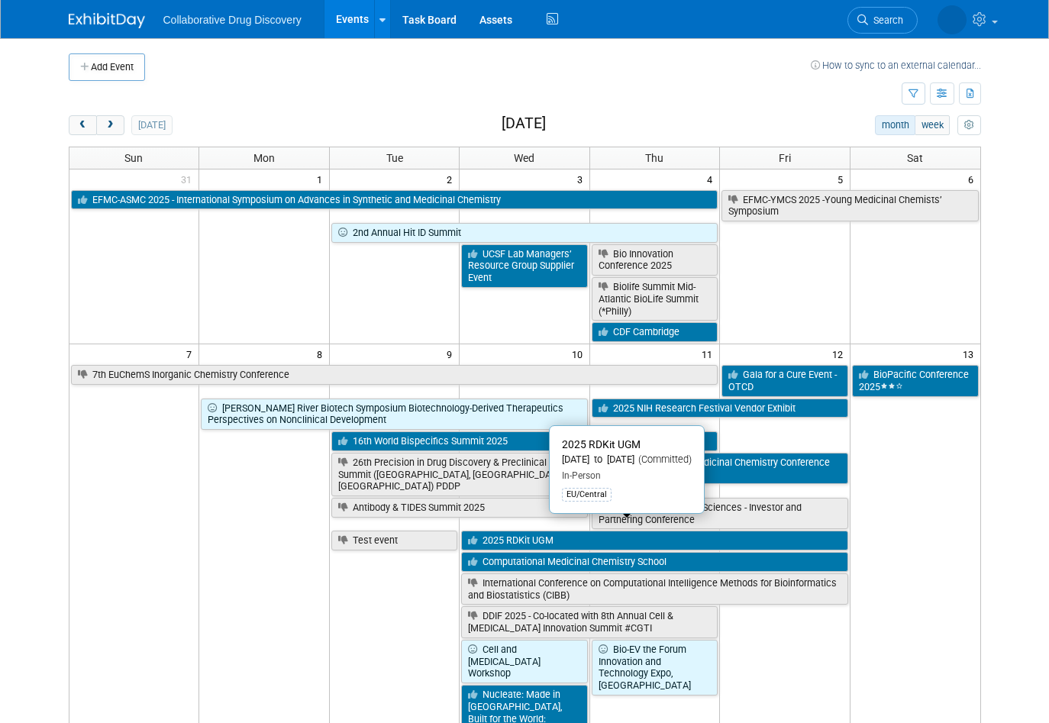 This screenshot has width=1049, height=723. I want to click on span: 3, so click(583, 179).